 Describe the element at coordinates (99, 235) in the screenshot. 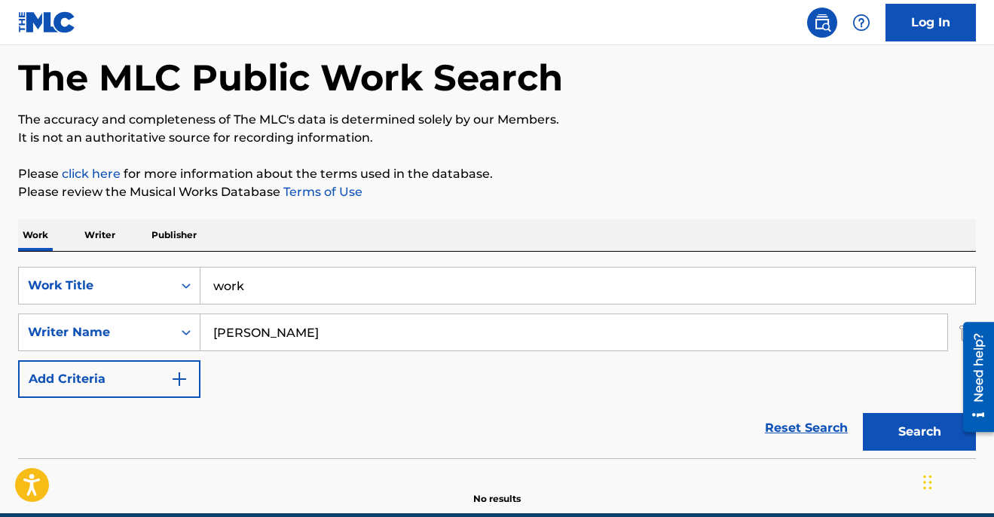

I see `p: Writer` at that location.